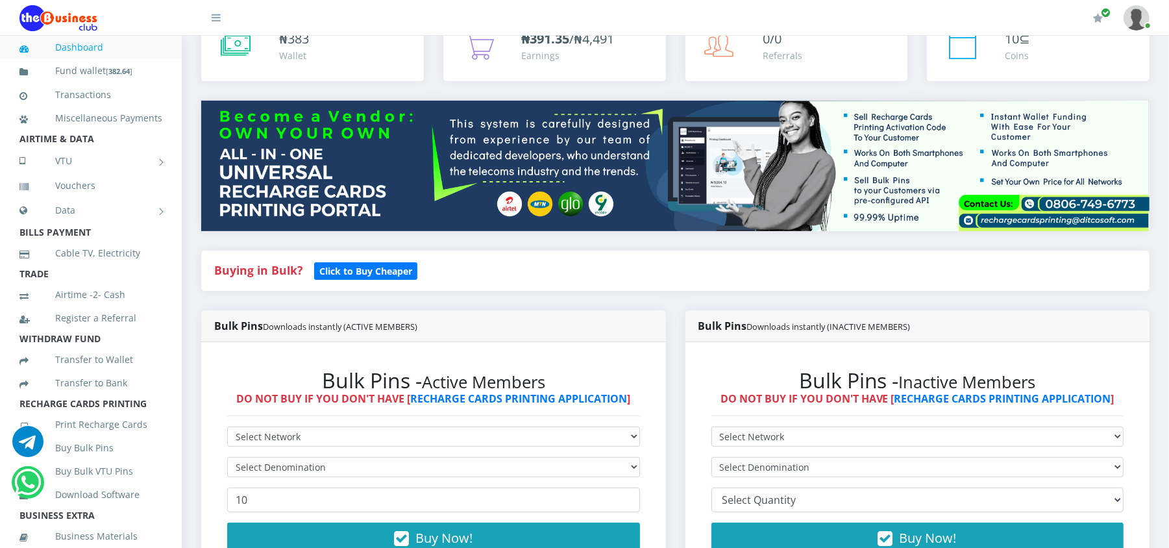 The height and width of the screenshot is (548, 1169). Describe the element at coordinates (91, 210) in the screenshot. I see `a: Data` at that location.